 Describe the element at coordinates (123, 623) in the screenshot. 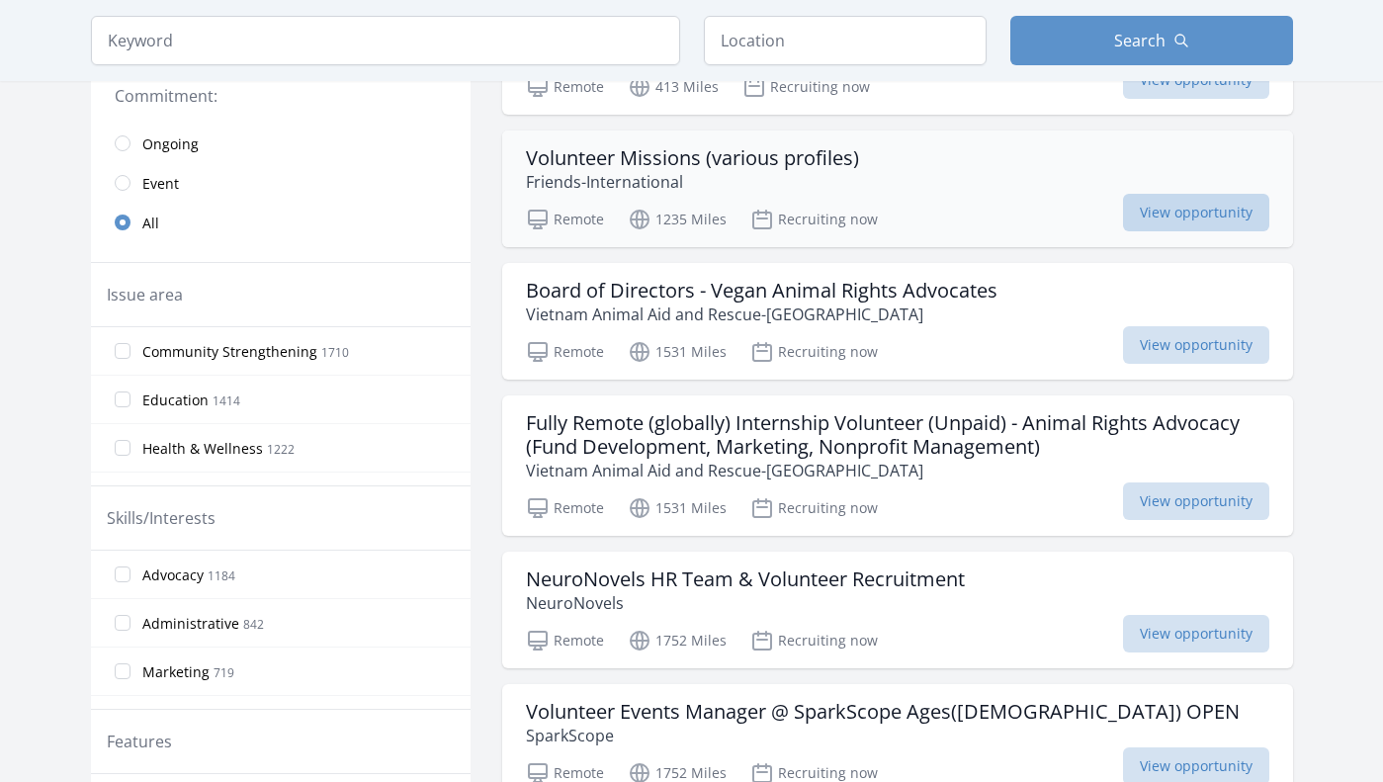

I see `input: Administrative 842` at that location.